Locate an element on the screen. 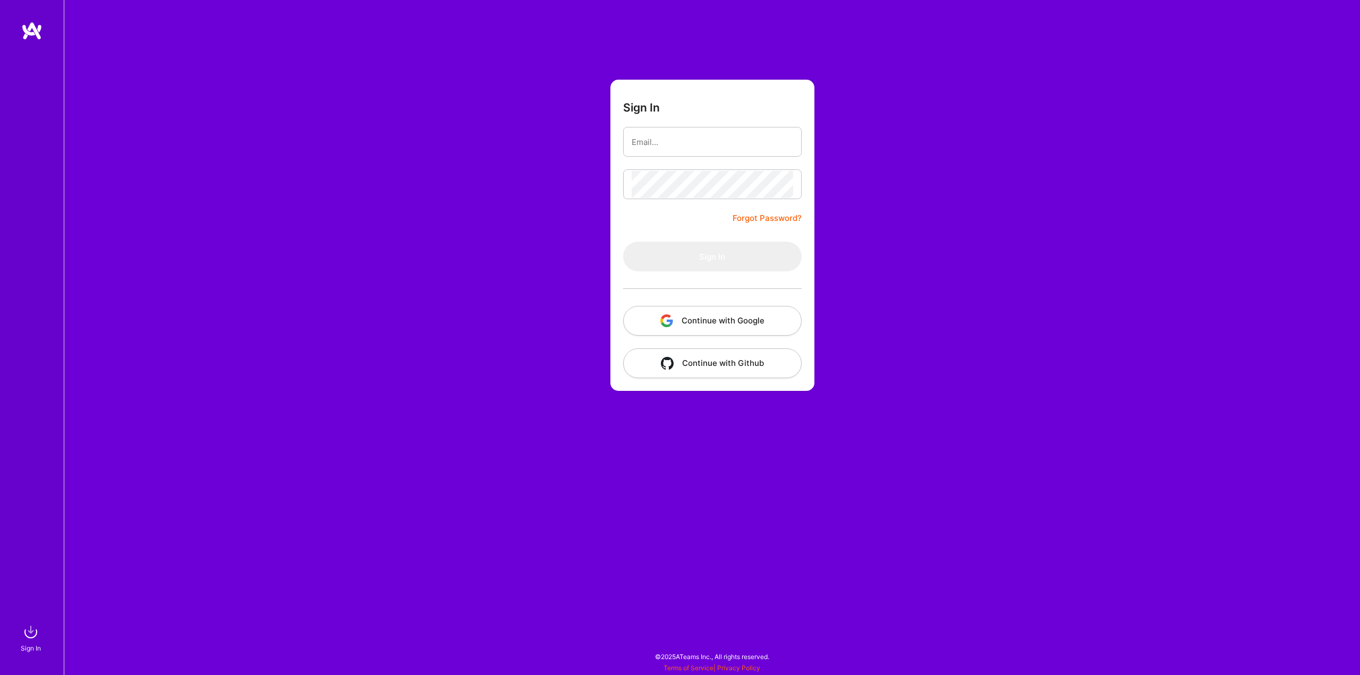  a: Terms of Service is located at coordinates (688, 668).